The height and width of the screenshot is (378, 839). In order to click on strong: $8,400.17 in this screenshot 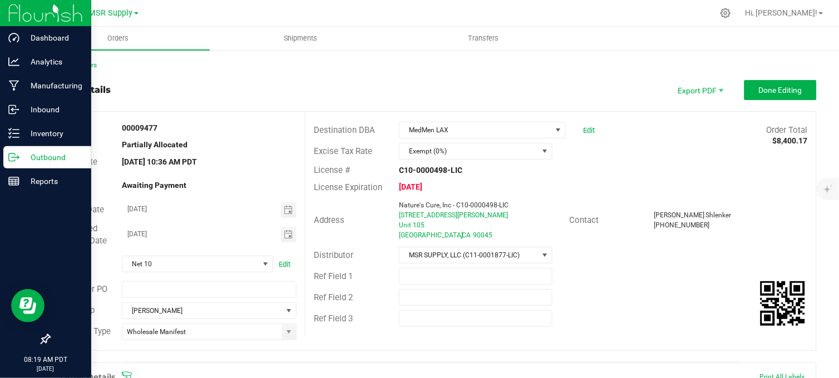, I will do `click(790, 141)`.